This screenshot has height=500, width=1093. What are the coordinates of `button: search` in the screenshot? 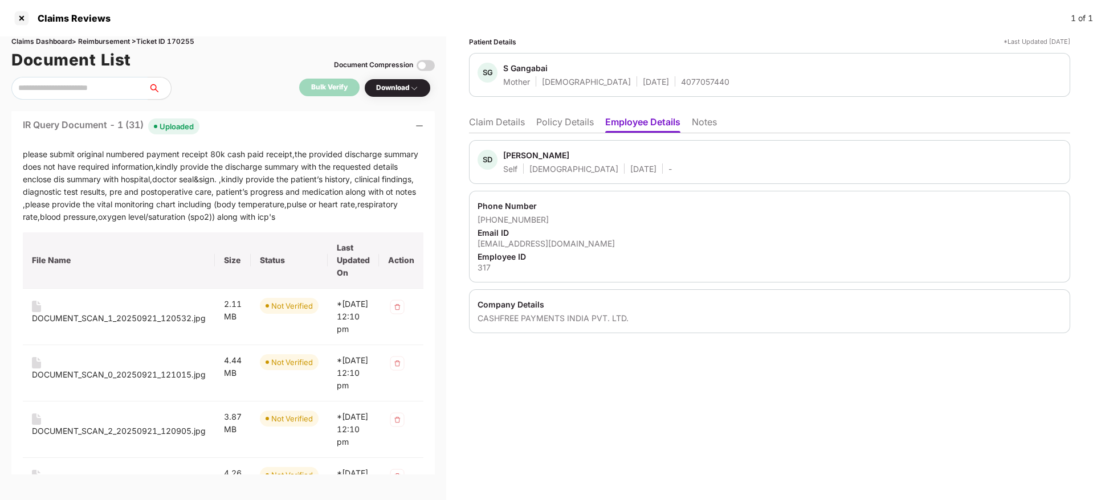 It's located at (160, 88).